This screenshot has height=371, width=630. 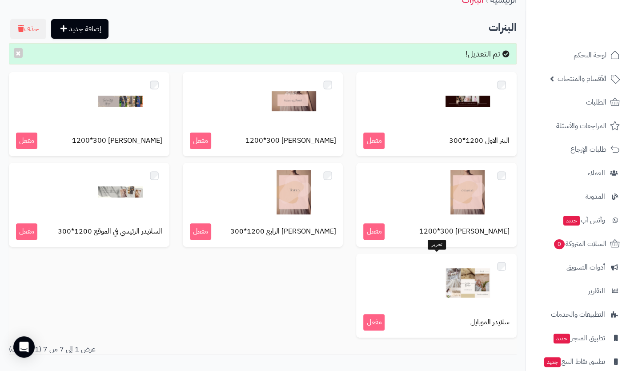 I want to click on a: سلايدر الموبايل مفعل, so click(x=436, y=295).